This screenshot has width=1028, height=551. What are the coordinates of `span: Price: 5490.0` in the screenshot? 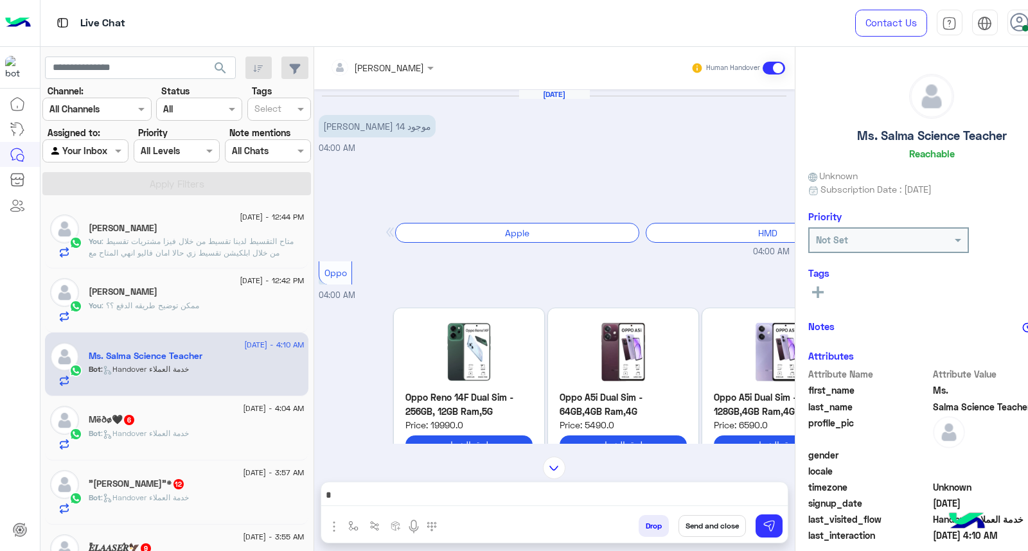 It's located at (623, 425).